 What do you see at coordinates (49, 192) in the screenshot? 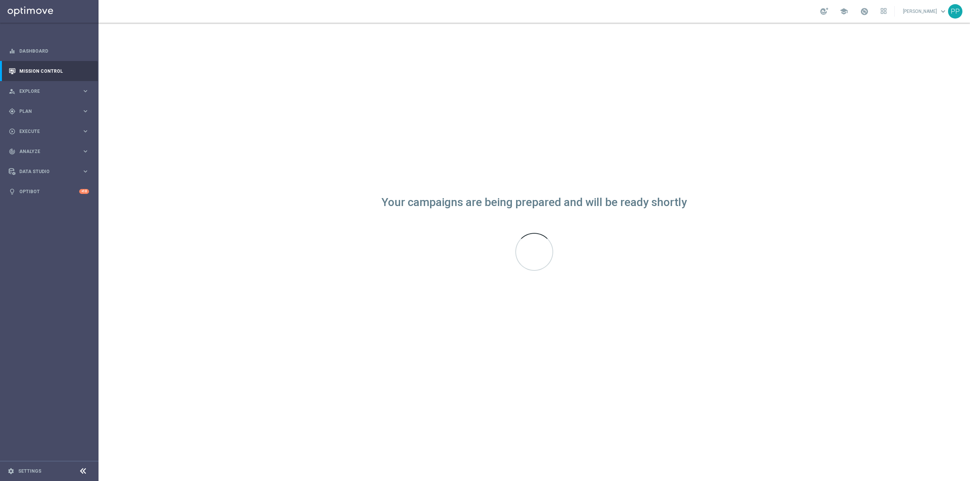
I see `div: lightbulb Optibot +10` at bounding box center [49, 192].